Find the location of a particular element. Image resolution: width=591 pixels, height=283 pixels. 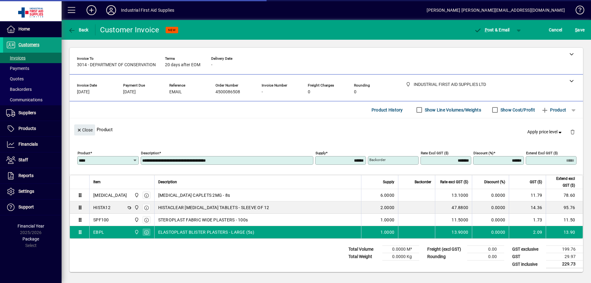

span: ave is located at coordinates (579, 30).